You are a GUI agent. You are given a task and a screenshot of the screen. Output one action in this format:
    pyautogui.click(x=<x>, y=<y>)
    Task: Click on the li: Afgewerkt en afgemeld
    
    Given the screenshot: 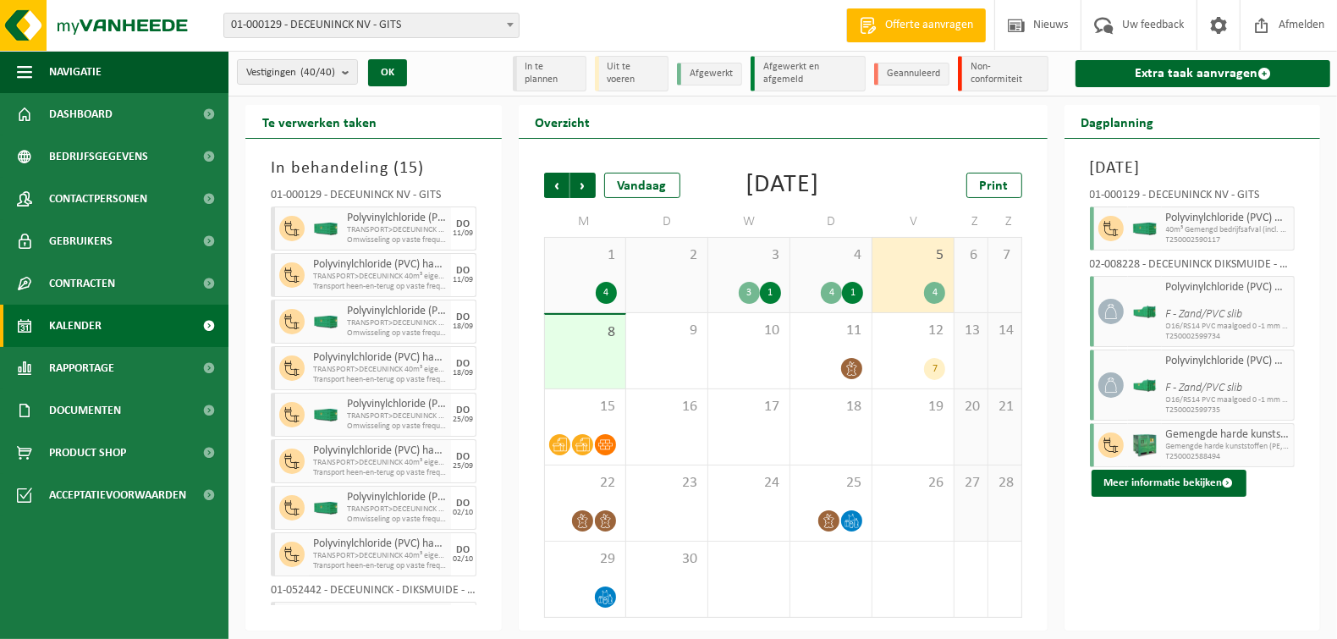 What is the action you would take?
    pyautogui.click(x=808, y=74)
    